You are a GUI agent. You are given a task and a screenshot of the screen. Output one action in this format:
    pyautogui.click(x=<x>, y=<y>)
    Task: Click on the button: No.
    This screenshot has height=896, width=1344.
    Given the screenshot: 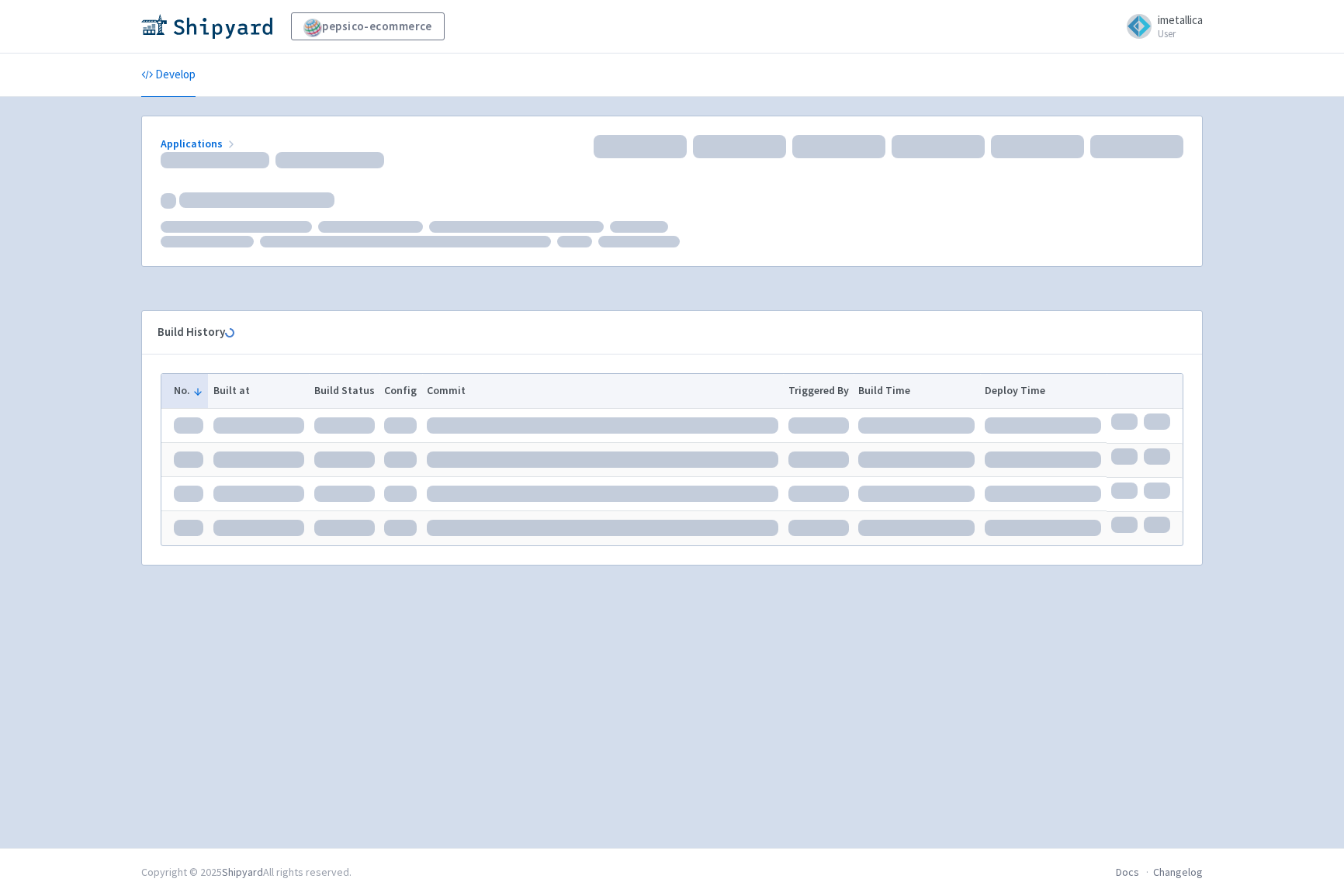 What is the action you would take?
    pyautogui.click(x=189, y=390)
    